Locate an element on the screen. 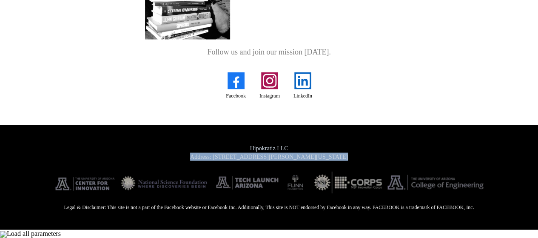  h2: Legal & Disclaimer: This site is not a part of the Facebook website or Facebook Inc. Additionally... is located at coordinates (269, 208).